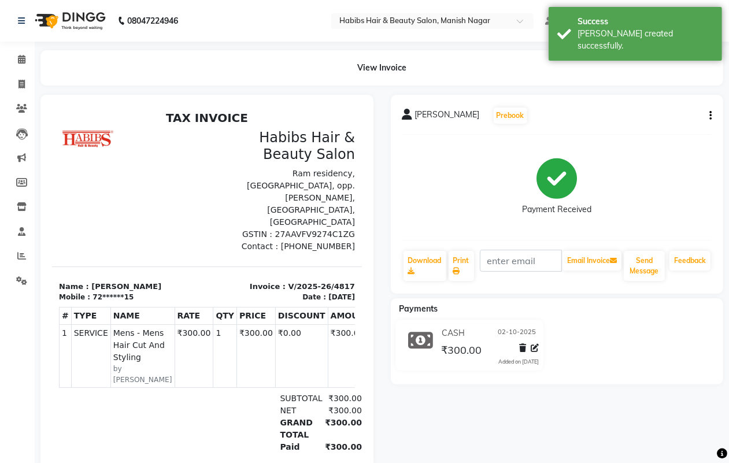  Describe the element at coordinates (232, 40) in the screenshot. I see `h3: Habibs Hair & Beauty Salon` at that location.